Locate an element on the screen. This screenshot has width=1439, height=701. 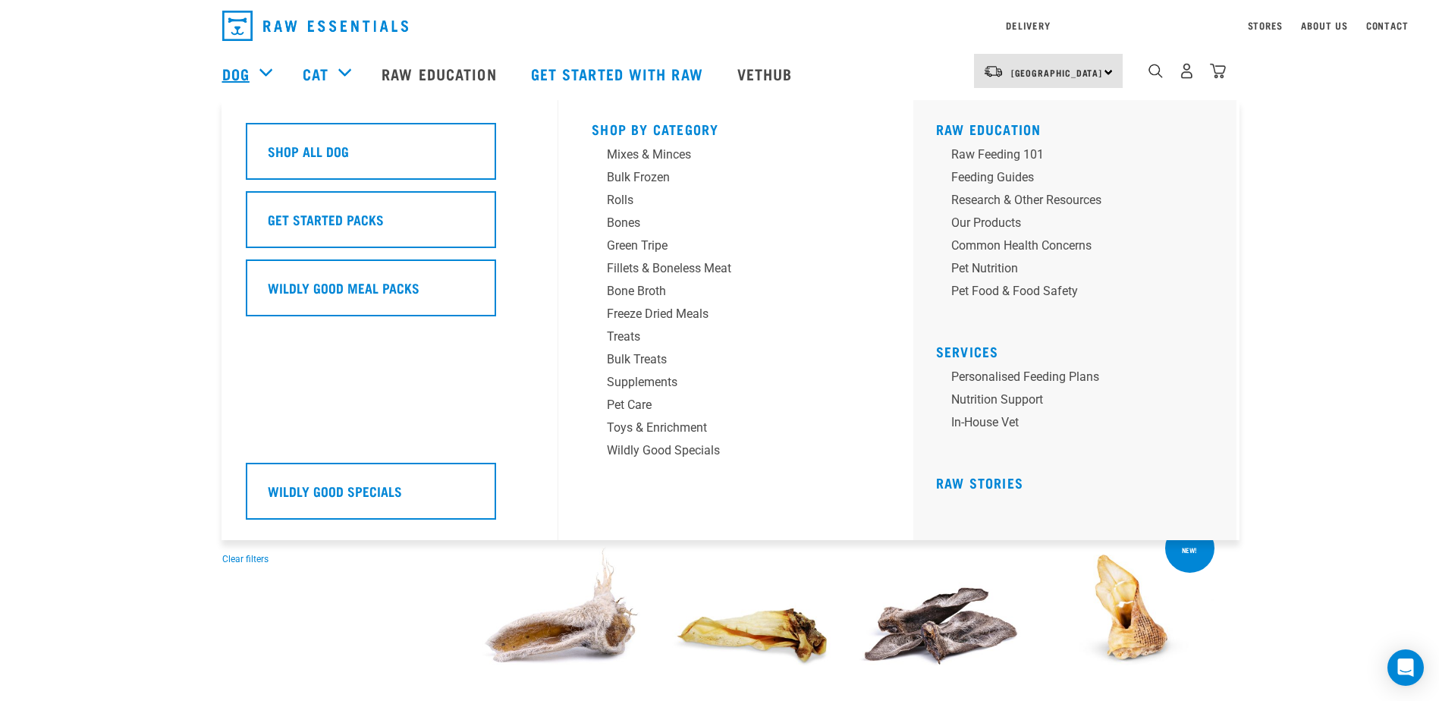
div: Treats is located at coordinates (725, 337).